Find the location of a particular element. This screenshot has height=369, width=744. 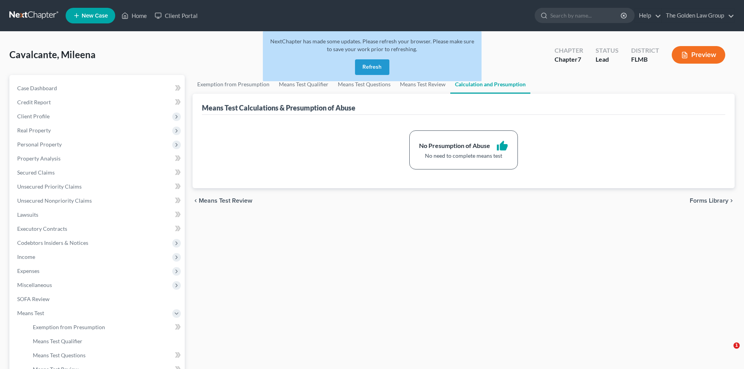

span: Means Test is located at coordinates (30, 313).